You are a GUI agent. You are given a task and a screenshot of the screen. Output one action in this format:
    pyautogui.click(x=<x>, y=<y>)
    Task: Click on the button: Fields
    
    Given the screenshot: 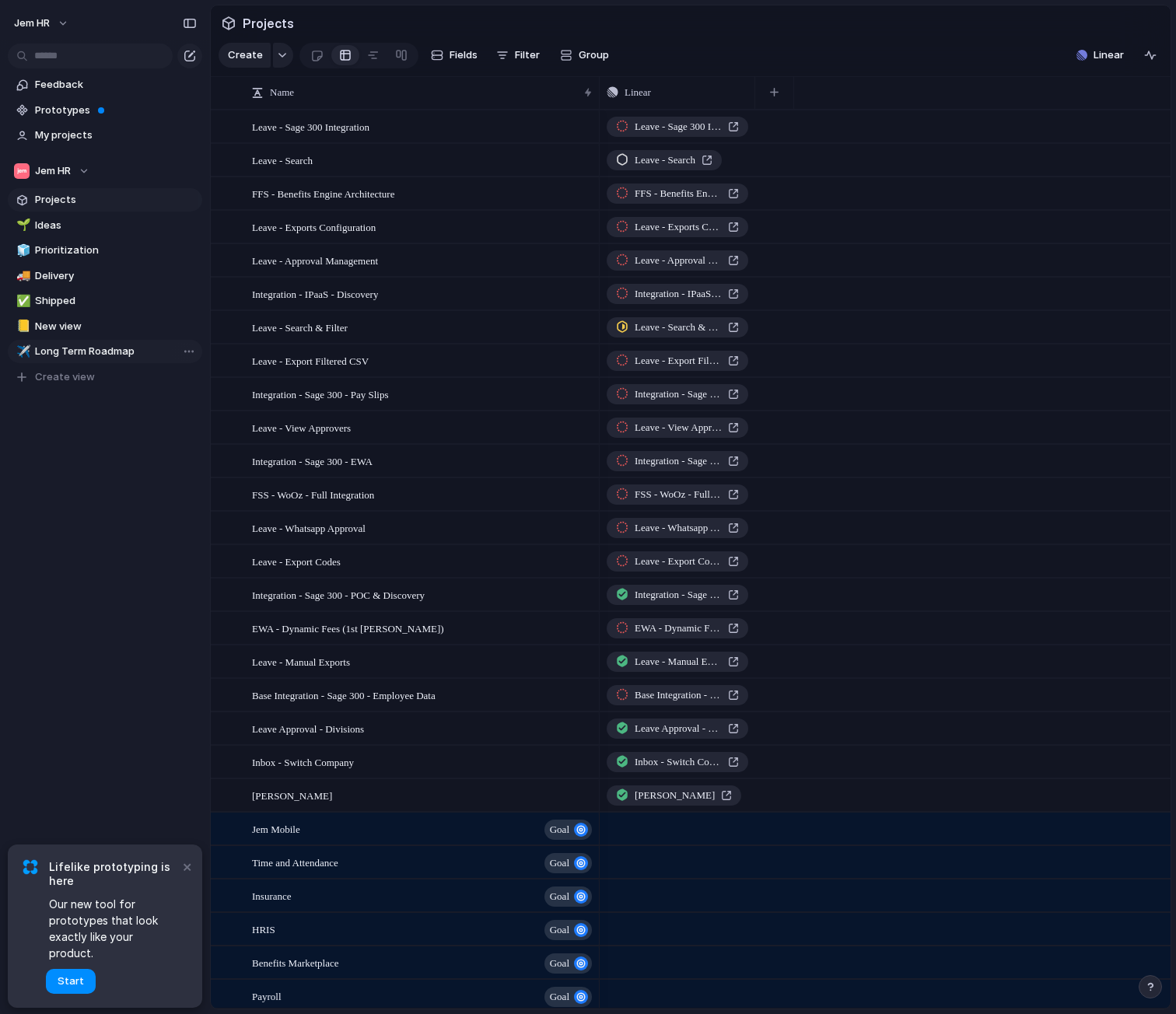 What is the action you would take?
    pyautogui.click(x=455, y=55)
    